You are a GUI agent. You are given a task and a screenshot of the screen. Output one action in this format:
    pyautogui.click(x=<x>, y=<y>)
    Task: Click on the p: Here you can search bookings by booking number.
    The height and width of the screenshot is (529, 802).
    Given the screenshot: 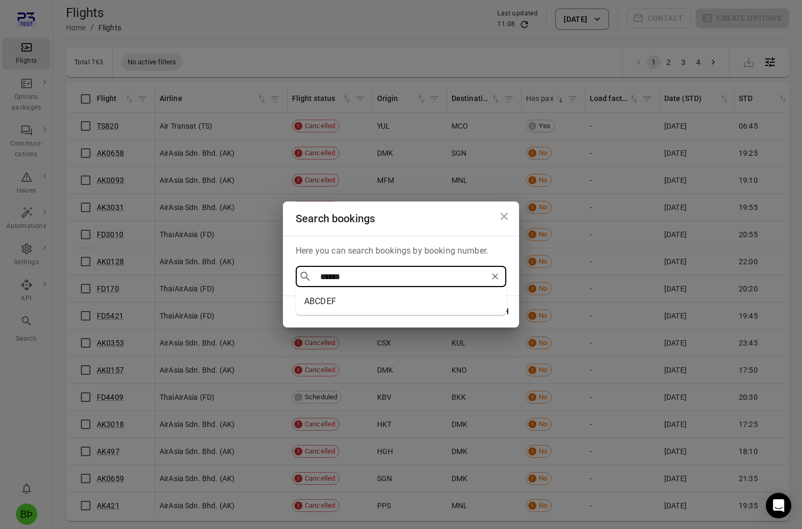 What is the action you would take?
    pyautogui.click(x=401, y=251)
    